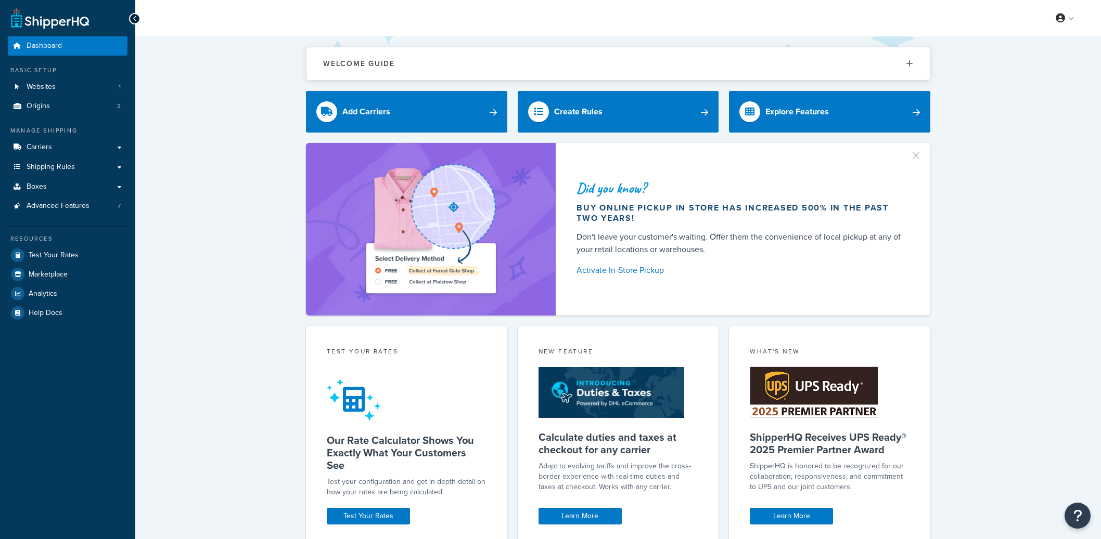 Image resolution: width=1101 pixels, height=539 pixels. I want to click on li: Marketplace, so click(68, 275).